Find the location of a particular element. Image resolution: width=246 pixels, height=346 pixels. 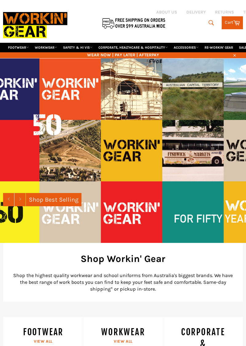

a: RE-WORKIN' GEAR is located at coordinates (219, 47).